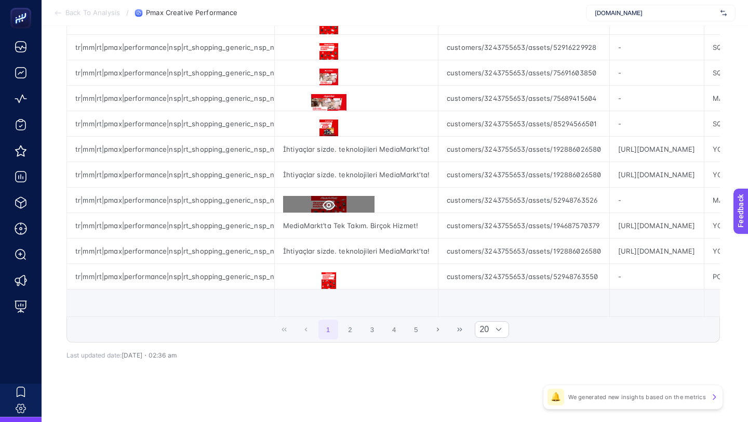 This screenshot has width=748, height=422. What do you see at coordinates (350, 330) in the screenshot?
I see `button: 2` at bounding box center [350, 330].